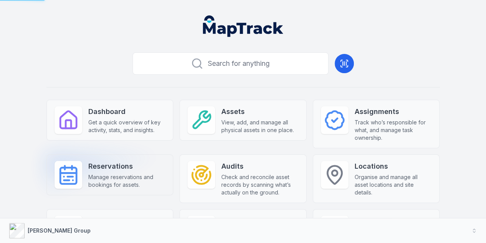 The height and width of the screenshot is (243, 486). I want to click on strong: Assets, so click(260, 111).